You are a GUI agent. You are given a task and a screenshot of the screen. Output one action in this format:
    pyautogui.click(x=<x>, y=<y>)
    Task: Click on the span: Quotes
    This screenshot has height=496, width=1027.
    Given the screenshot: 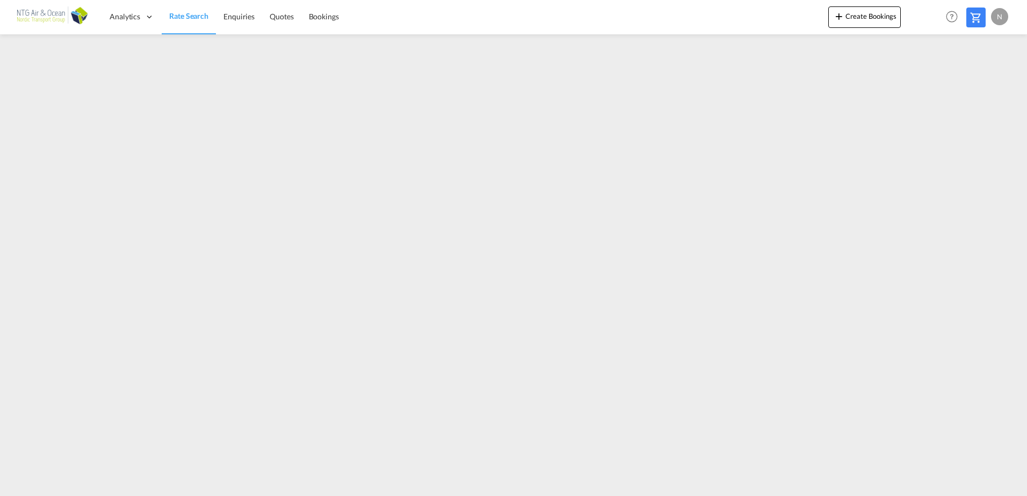 What is the action you would take?
    pyautogui.click(x=281, y=16)
    